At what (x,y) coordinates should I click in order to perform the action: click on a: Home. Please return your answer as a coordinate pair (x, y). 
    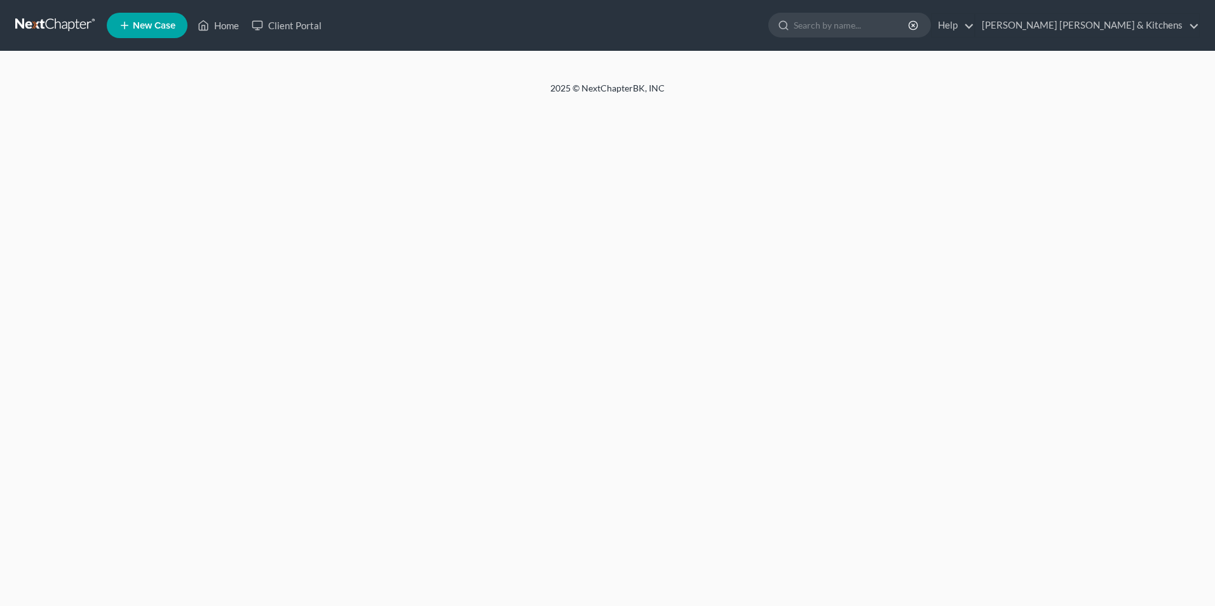
    Looking at the image, I should click on (218, 25).